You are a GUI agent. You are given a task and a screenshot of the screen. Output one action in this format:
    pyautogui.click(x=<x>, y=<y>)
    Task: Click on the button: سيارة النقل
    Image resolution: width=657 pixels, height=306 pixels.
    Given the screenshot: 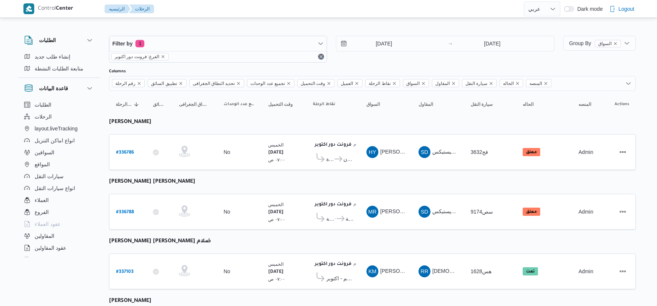 What is the action you would take?
    pyautogui.click(x=490, y=104)
    